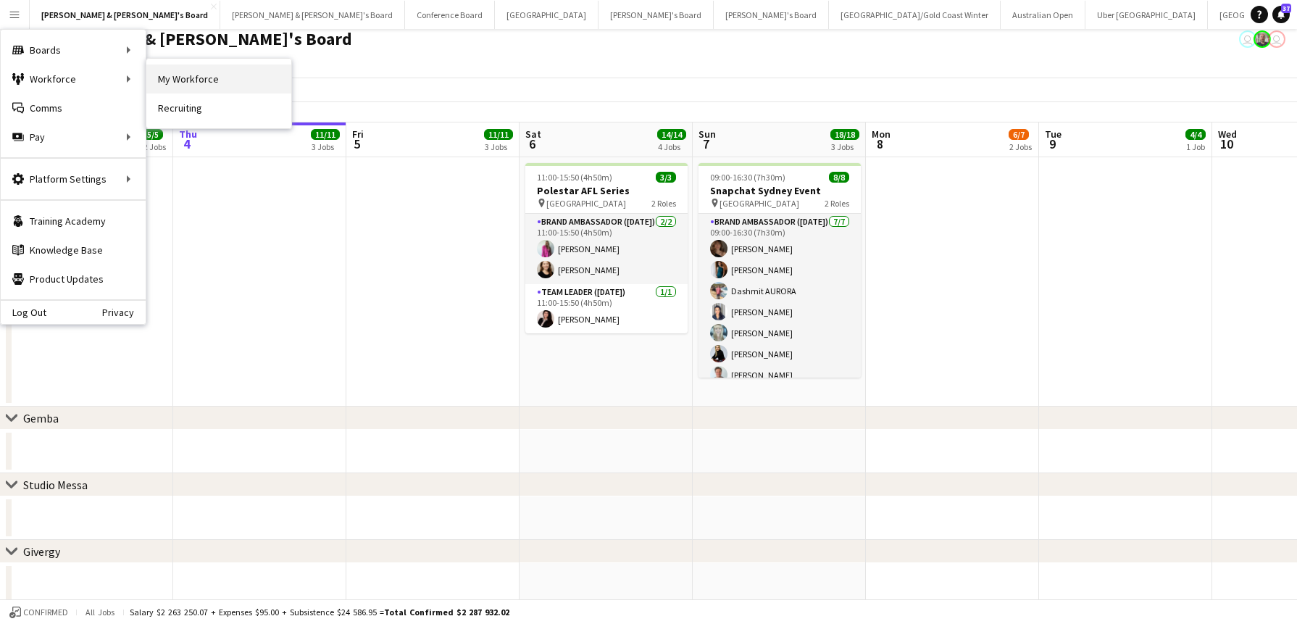  I want to click on div: 1 Job, so click(1195, 146).